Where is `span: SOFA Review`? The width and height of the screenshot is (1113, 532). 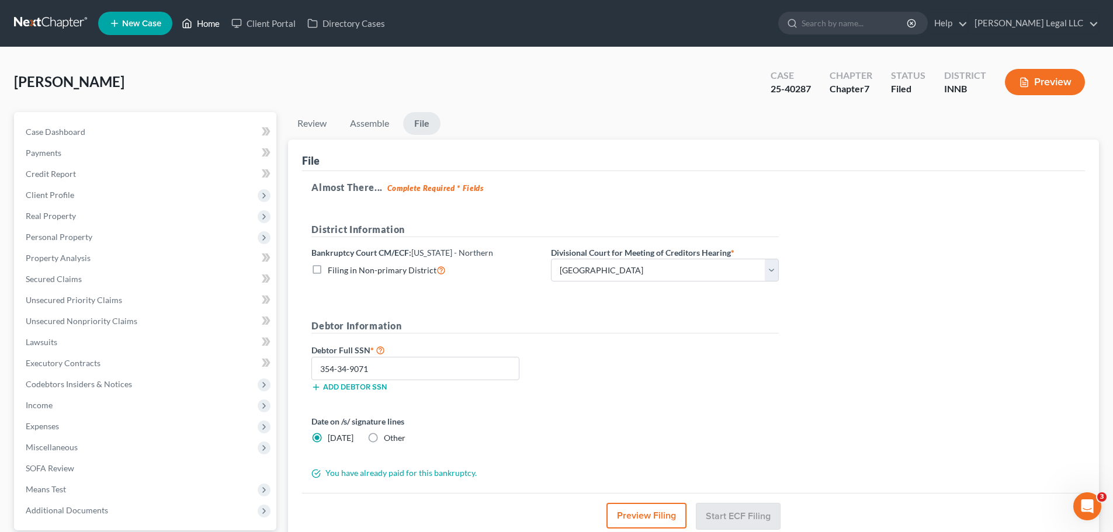 span: SOFA Review is located at coordinates (50, 468).